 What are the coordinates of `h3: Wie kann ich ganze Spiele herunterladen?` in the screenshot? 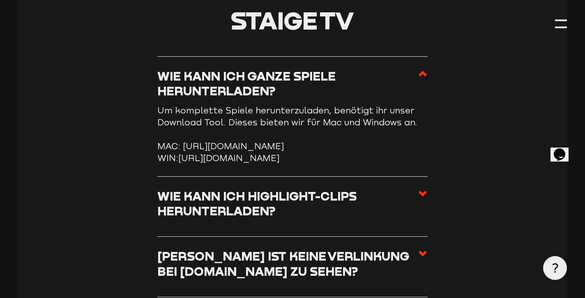 It's located at (287, 83).